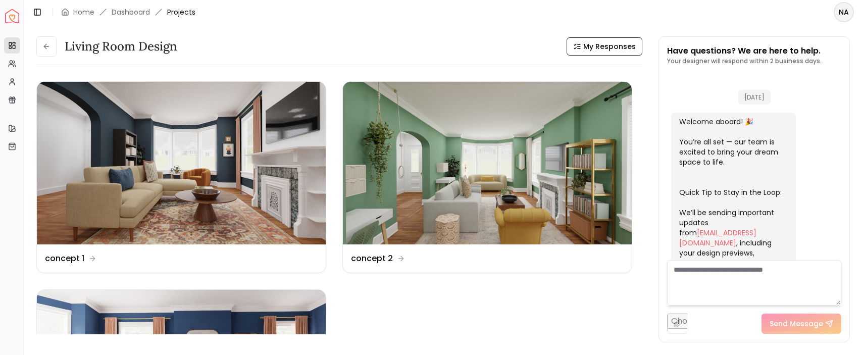 Image resolution: width=862 pixels, height=355 pixels. Describe the element at coordinates (487, 163) in the screenshot. I see `img: concept 2` at that location.